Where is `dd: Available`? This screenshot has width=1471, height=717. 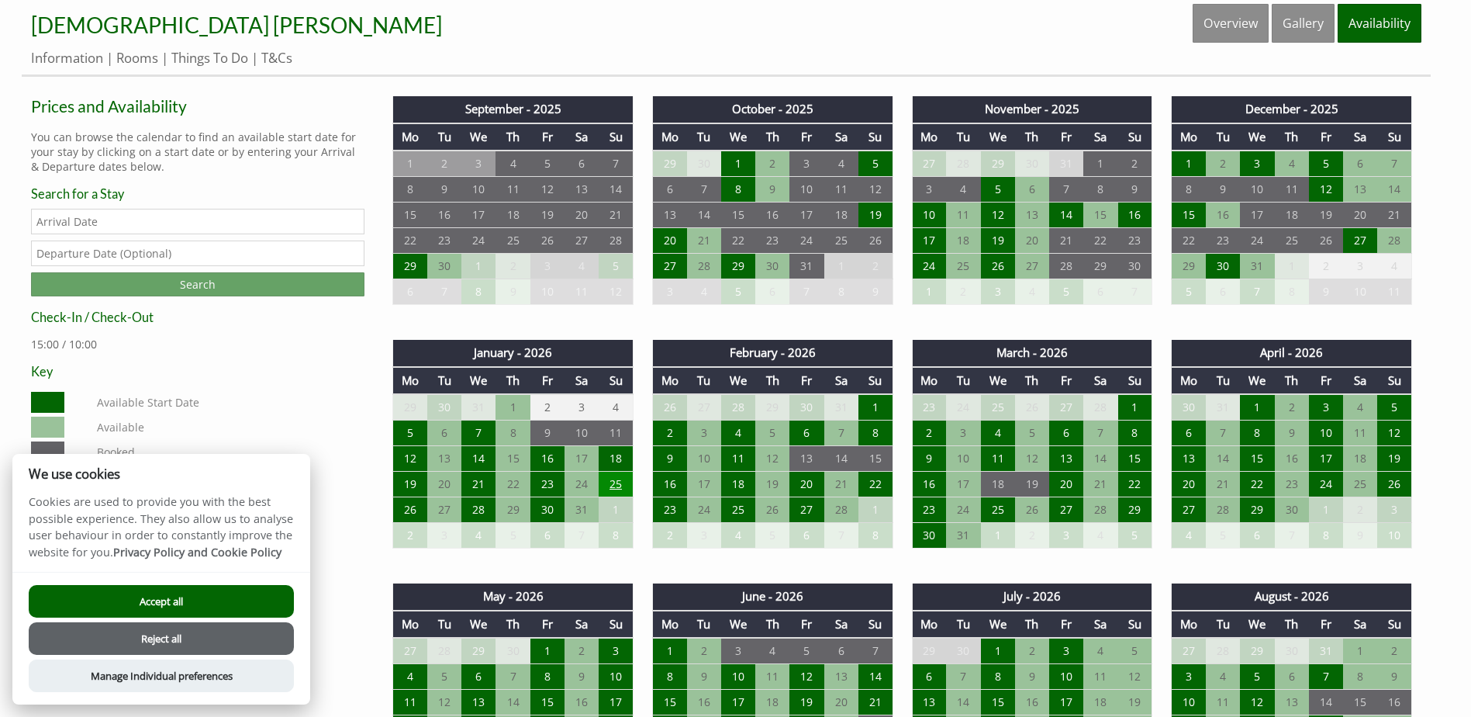 dd: Available is located at coordinates (227, 427).